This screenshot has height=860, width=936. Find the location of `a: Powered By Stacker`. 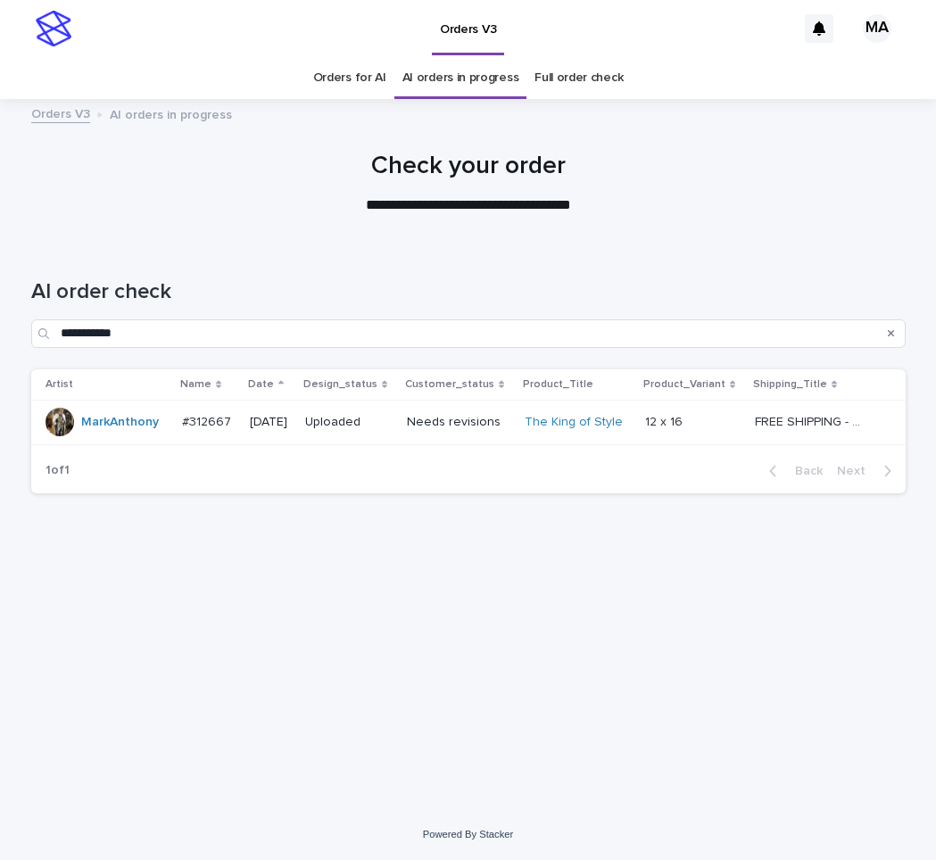

a: Powered By Stacker is located at coordinates (467, 834).